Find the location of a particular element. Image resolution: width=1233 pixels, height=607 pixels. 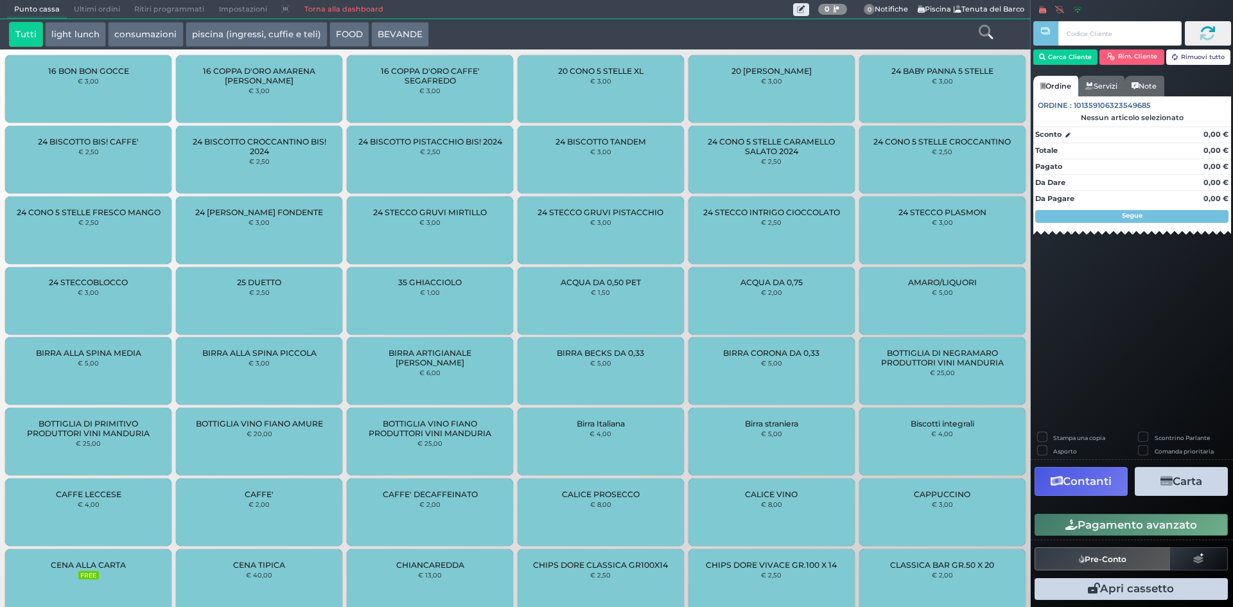

button: Apri cassetto is located at coordinates (1131, 589).